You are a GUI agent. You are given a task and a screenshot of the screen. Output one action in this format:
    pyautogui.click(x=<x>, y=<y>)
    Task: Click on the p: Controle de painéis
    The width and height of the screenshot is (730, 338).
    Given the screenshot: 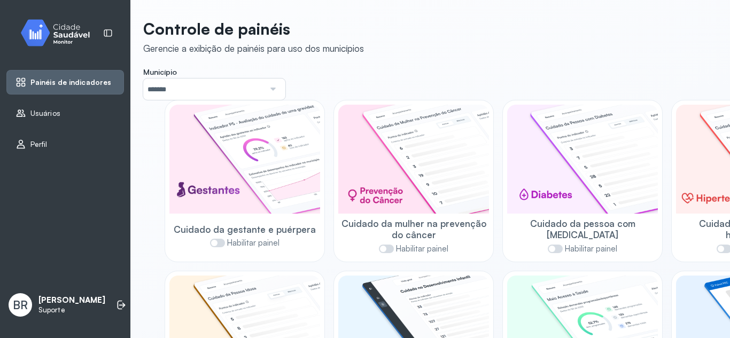 What is the action you would take?
    pyautogui.click(x=253, y=29)
    